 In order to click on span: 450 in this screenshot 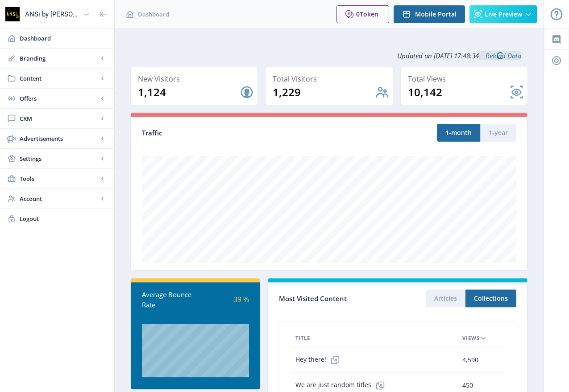, I will do `click(467, 386)`.